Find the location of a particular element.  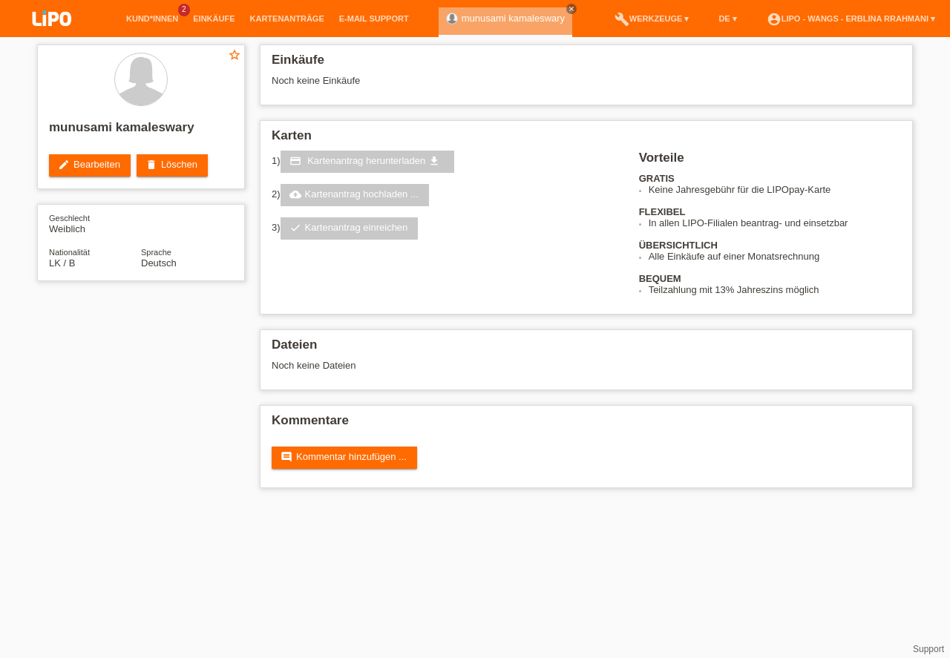

a: credit_card Kartenantrag herunterladen get_app is located at coordinates (367, 162).